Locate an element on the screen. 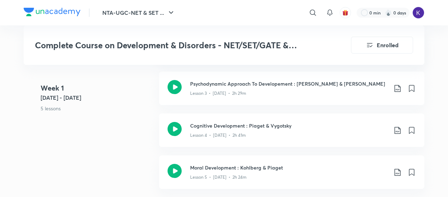 The width and height of the screenshot is (448, 197). button: Enrolled is located at coordinates (382, 45).